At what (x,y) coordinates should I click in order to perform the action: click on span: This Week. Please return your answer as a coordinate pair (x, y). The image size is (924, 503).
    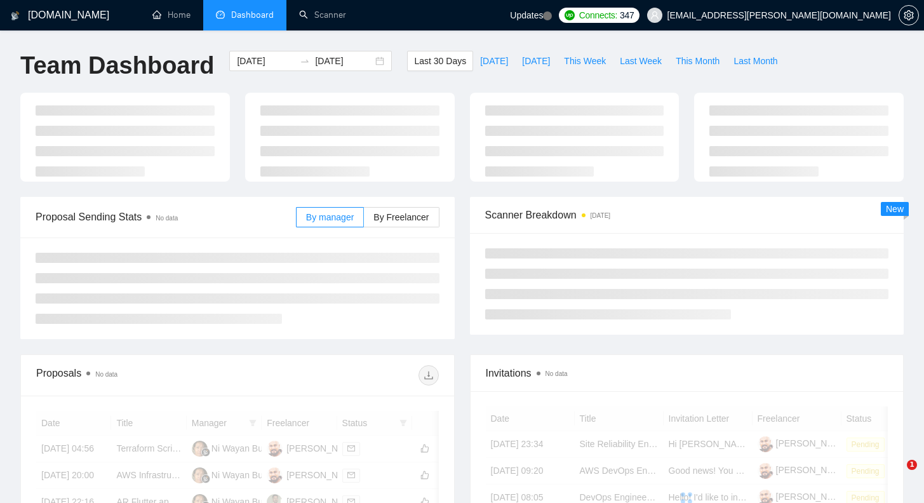
    Looking at the image, I should click on (585, 61).